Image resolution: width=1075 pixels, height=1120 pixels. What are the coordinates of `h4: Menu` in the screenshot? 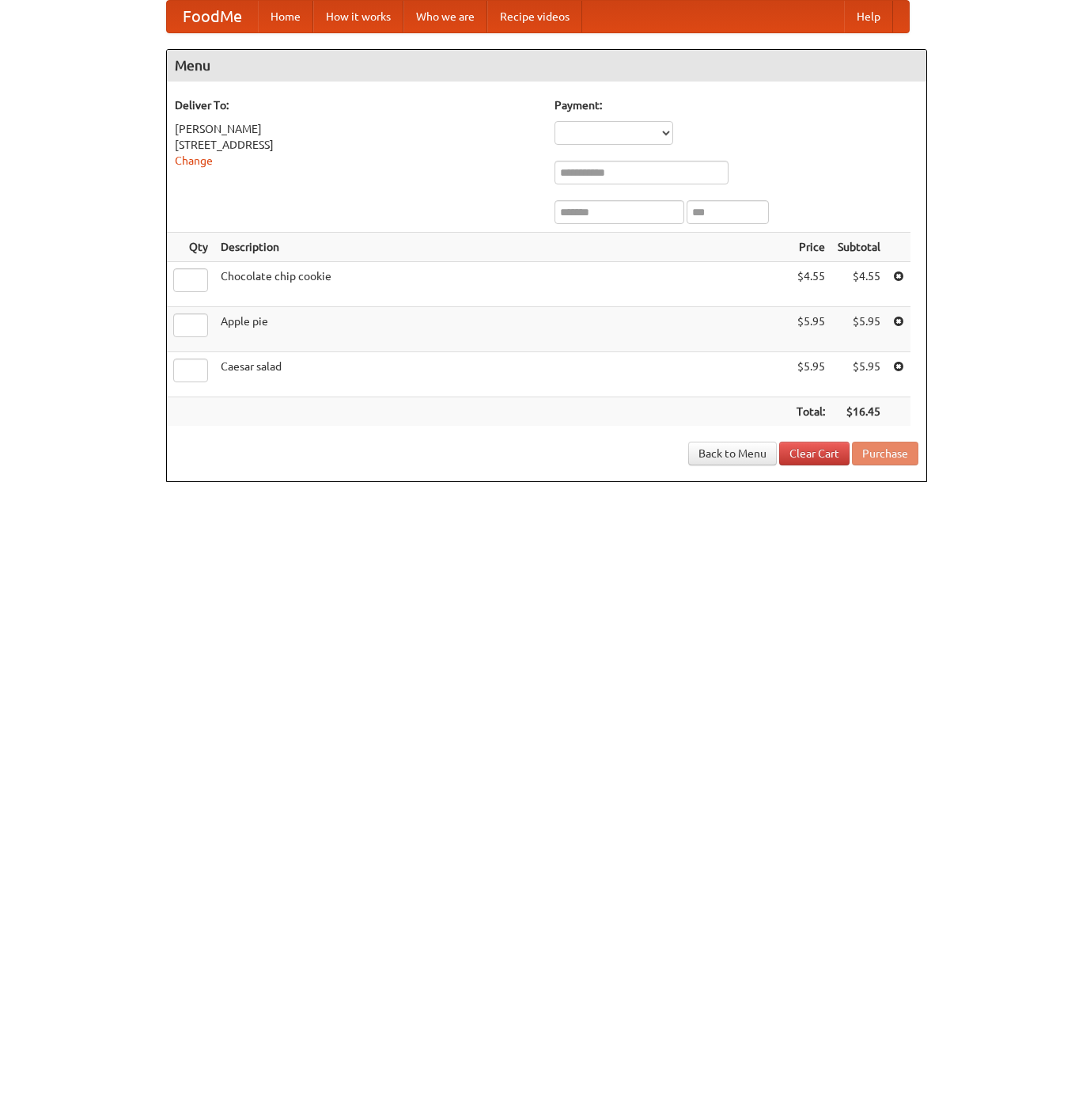 It's located at (547, 66).